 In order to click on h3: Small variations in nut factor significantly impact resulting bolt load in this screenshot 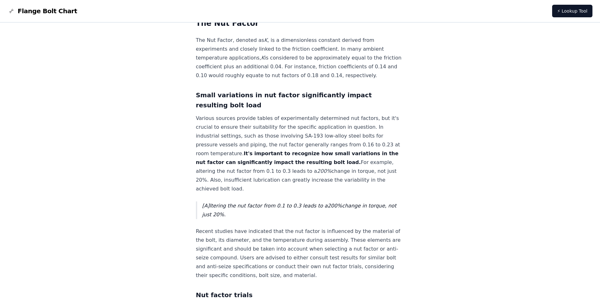, I will do `click(300, 100)`.